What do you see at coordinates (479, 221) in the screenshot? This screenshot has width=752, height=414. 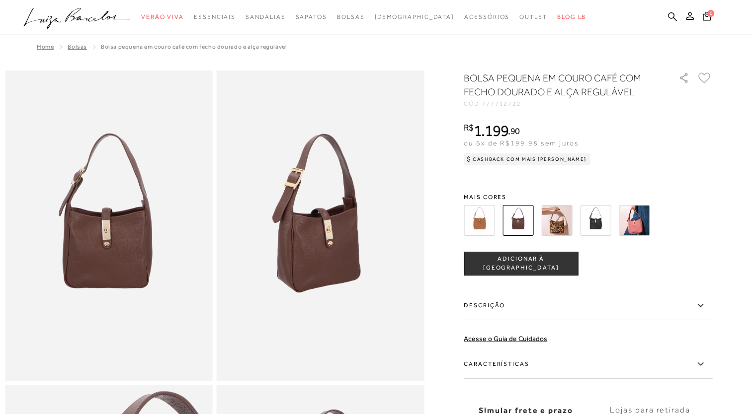 I see `img: BOLSA PEQUENA EM CAMURÇA CARAMELO COM FECHO DOURADO E ALÇA REGULÁVEL` at bounding box center [479, 221].